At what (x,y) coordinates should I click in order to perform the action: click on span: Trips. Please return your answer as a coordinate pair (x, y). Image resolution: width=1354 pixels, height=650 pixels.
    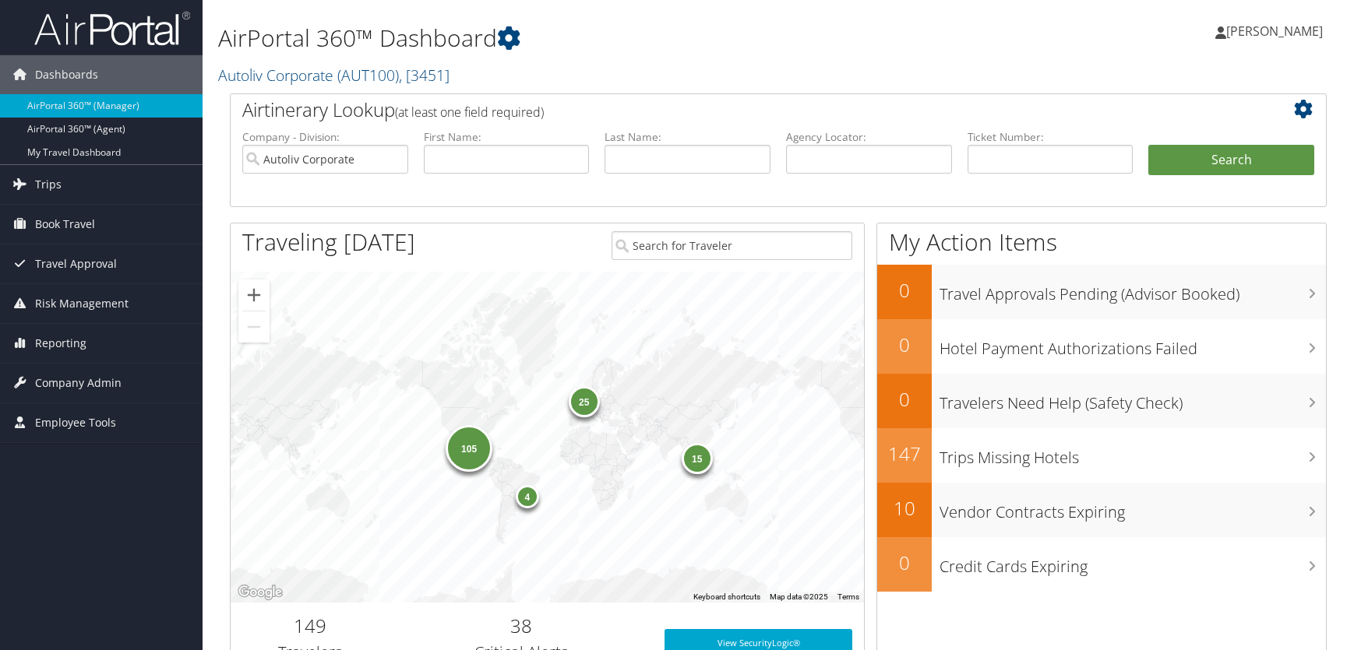
    Looking at the image, I should click on (48, 185).